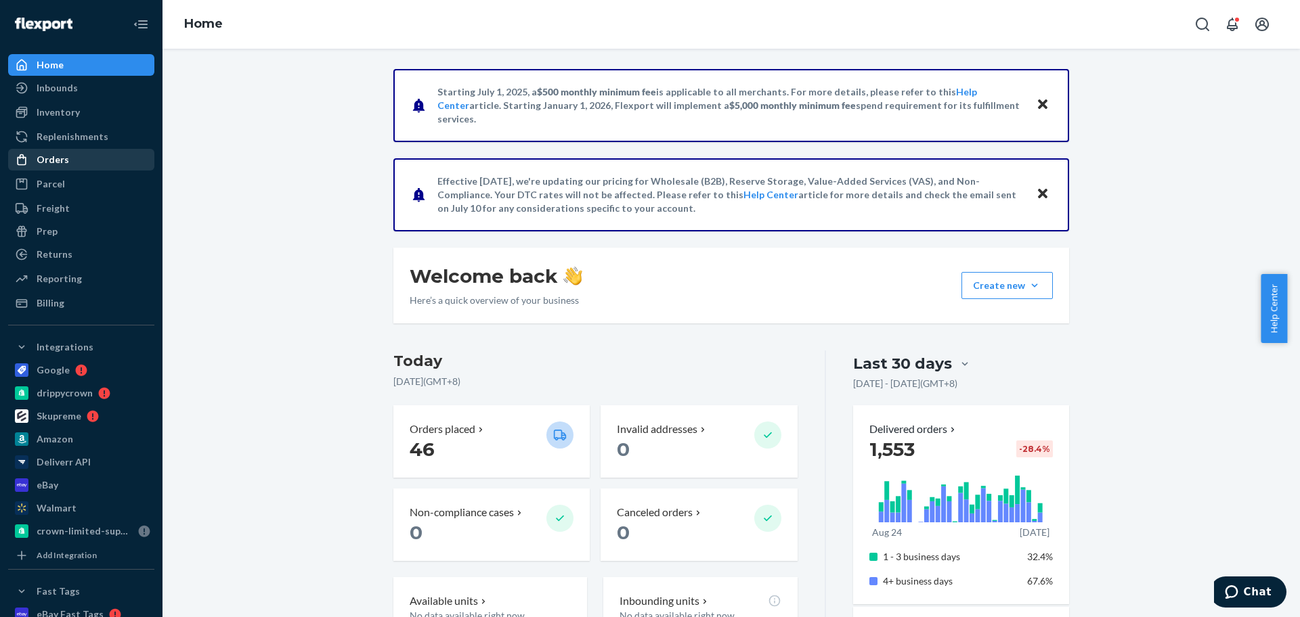 This screenshot has height=617, width=1300. Describe the element at coordinates (81, 592) in the screenshot. I see `button: Fast Tags` at that location.